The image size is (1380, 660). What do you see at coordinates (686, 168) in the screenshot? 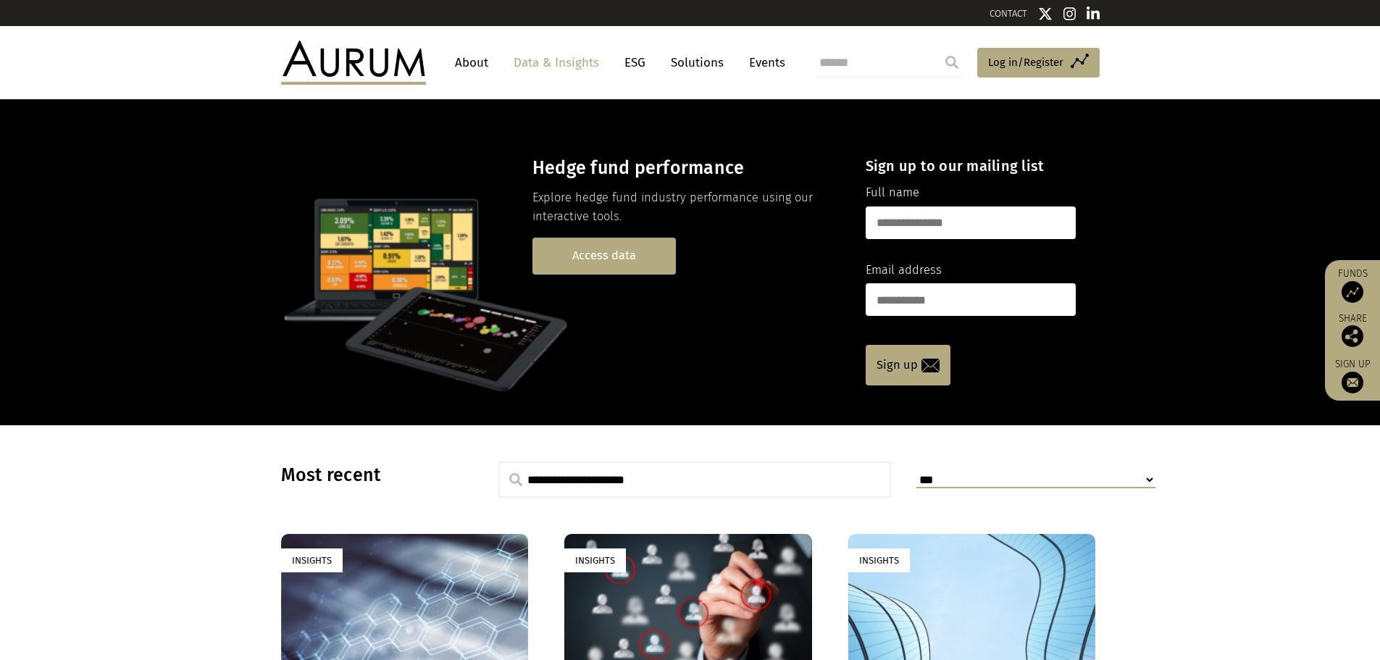
I see `h3: Hedge fund performance` at bounding box center [686, 168].